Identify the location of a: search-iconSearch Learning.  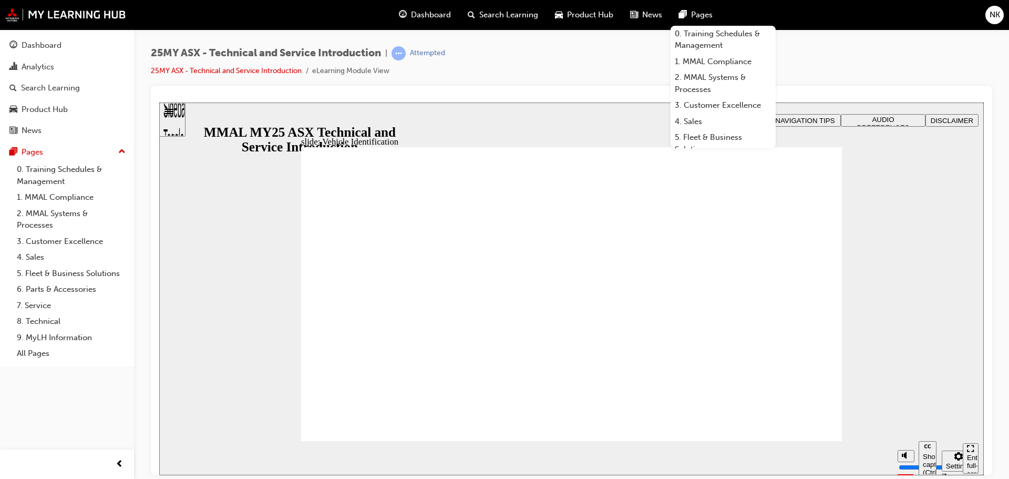
(503, 15).